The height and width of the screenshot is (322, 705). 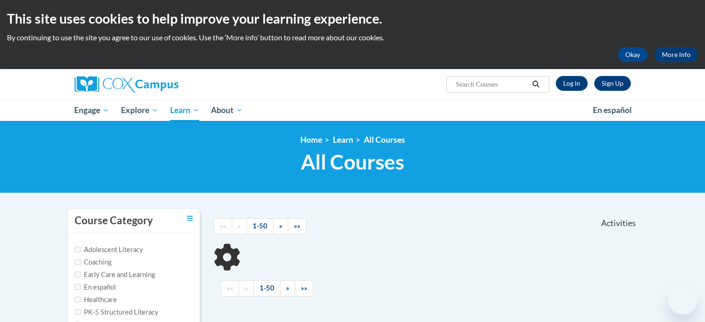 I want to click on a: Log In, so click(x=571, y=83).